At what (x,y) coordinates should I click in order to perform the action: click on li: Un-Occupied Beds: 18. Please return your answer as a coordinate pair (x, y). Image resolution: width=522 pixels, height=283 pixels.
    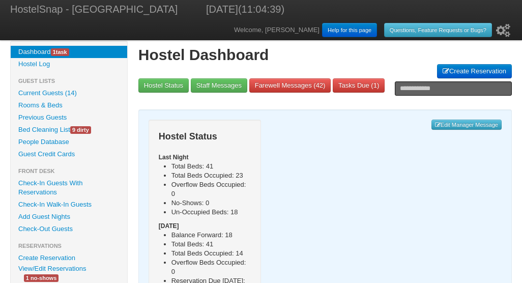
    Looking at the image, I should click on (211, 212).